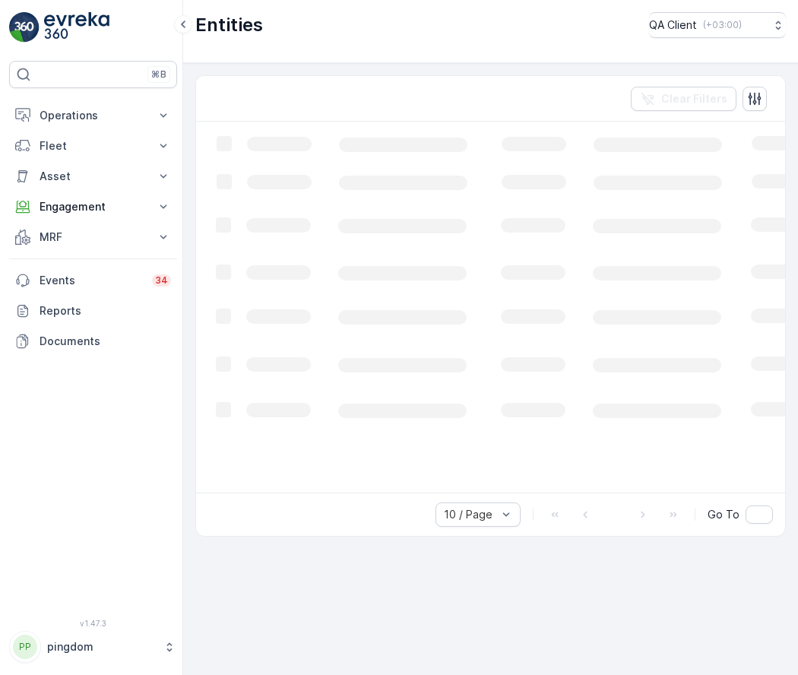 This screenshot has height=675, width=798. Describe the element at coordinates (683, 99) in the screenshot. I see `button: Clear Filters` at that location.